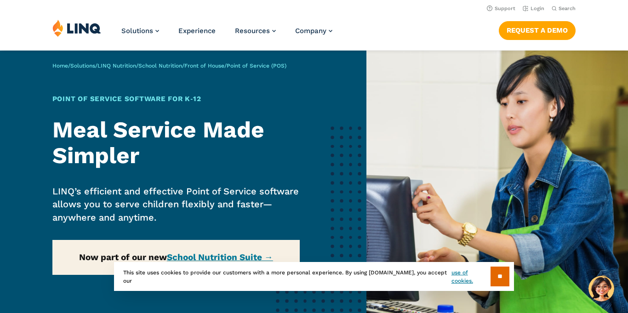  I want to click on a: Front of House, so click(204, 66).